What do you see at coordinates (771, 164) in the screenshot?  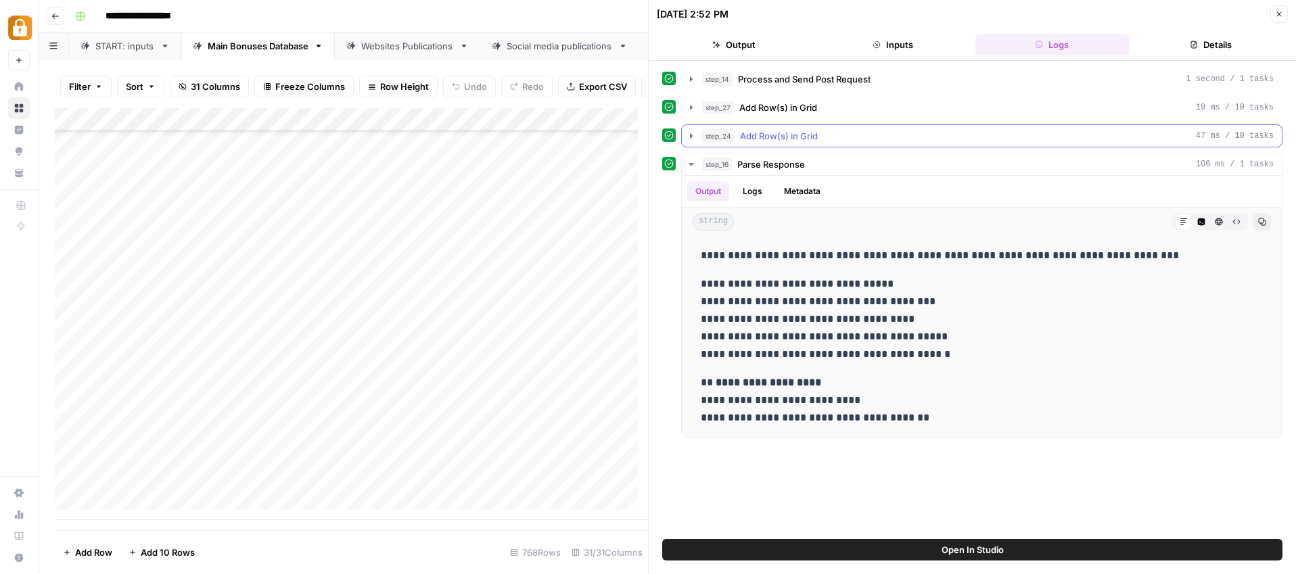 I see `span: Parse Response` at bounding box center [771, 164].